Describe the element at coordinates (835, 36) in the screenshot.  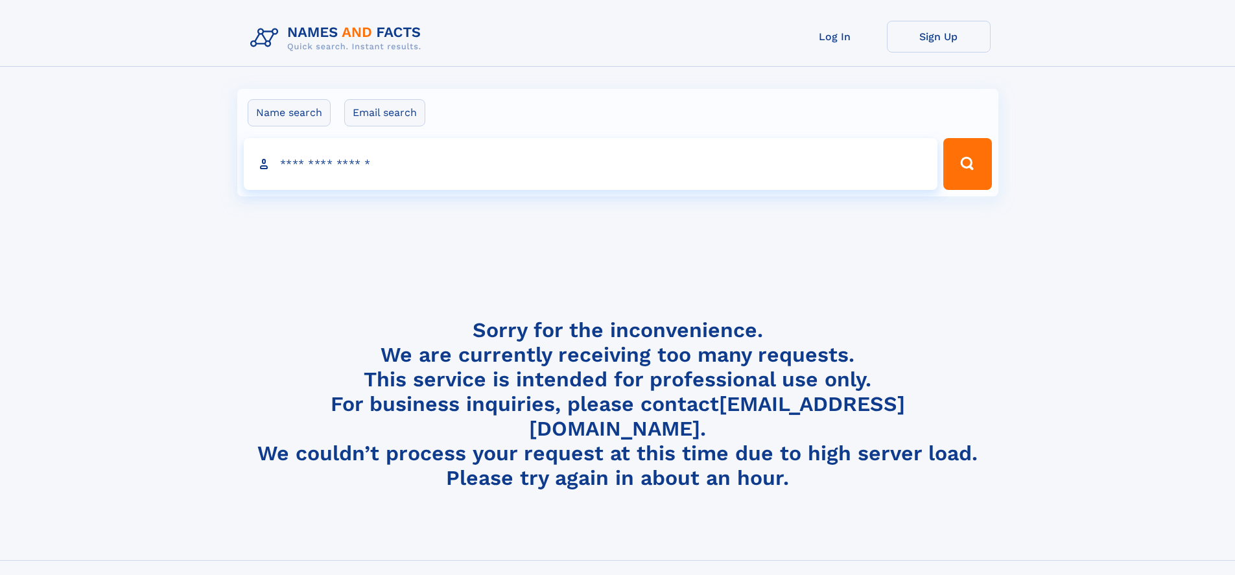
I see `a: Log In` at that location.